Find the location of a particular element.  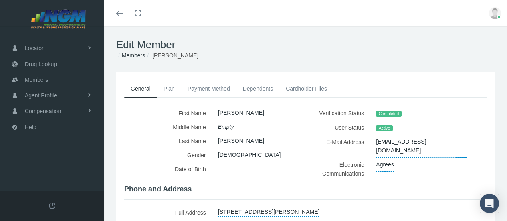

label: Gender is located at coordinates (168, 155).